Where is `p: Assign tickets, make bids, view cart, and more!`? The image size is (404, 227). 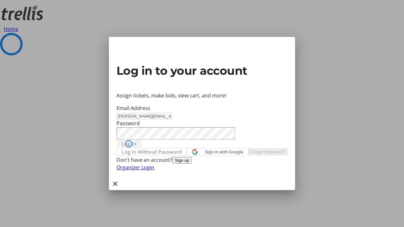
p: Assign tickets, make bids, view cart, and more! is located at coordinates (202, 96).